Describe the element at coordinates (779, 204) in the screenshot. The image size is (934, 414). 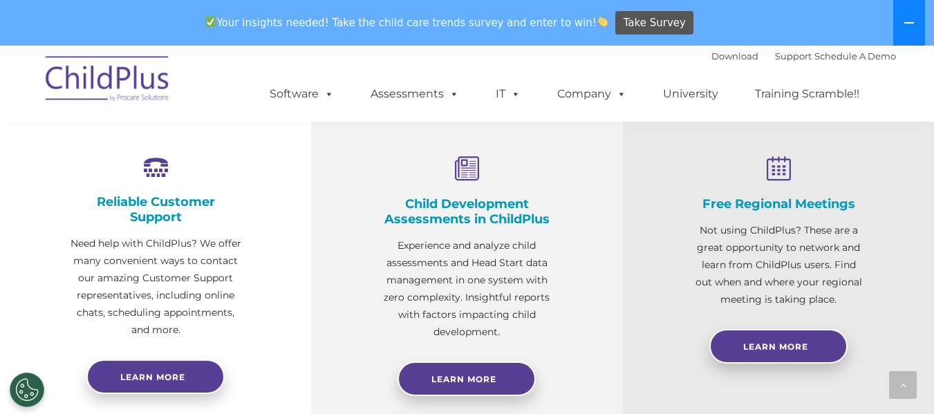
I see `h4: Free Regional Meetings` at that location.